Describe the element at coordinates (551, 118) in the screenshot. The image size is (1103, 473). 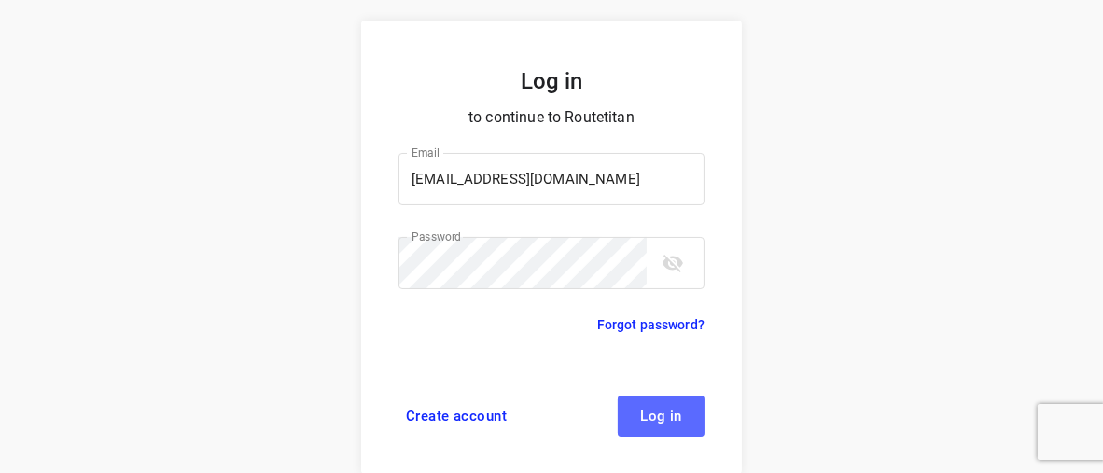
I see `p: to continue to Routetitan` at that location.